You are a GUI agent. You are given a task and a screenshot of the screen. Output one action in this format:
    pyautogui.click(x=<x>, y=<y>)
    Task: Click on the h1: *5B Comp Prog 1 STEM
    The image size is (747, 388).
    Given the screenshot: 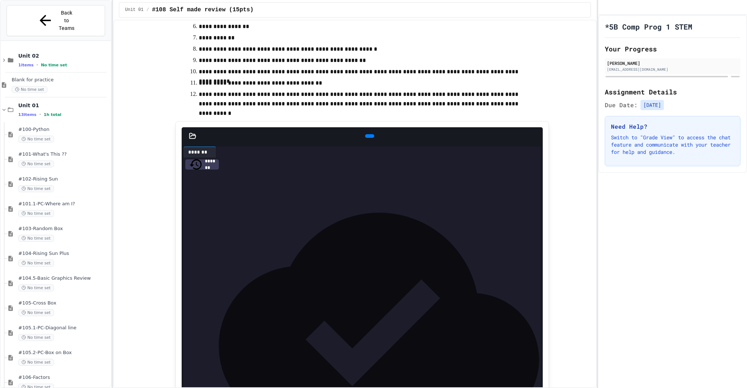 What is the action you would take?
    pyautogui.click(x=649, y=27)
    